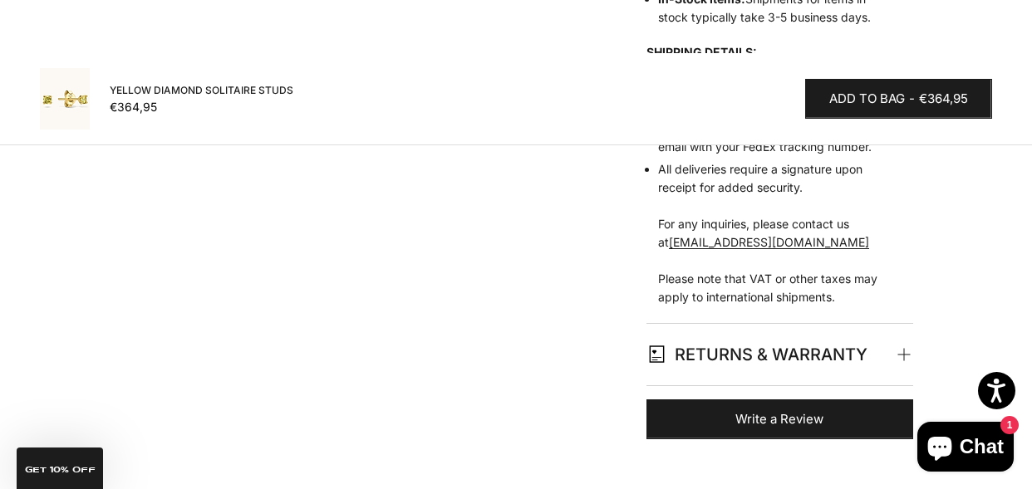  Describe the element at coordinates (779, 420) in the screenshot. I see `a: Write a Review` at that location.